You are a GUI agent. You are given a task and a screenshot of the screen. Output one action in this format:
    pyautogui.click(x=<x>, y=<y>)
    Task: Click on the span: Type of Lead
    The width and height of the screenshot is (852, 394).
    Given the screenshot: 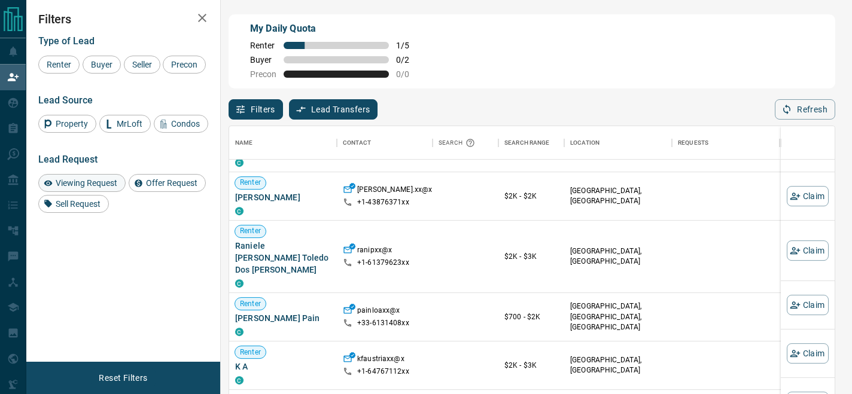 What is the action you would take?
    pyautogui.click(x=66, y=41)
    